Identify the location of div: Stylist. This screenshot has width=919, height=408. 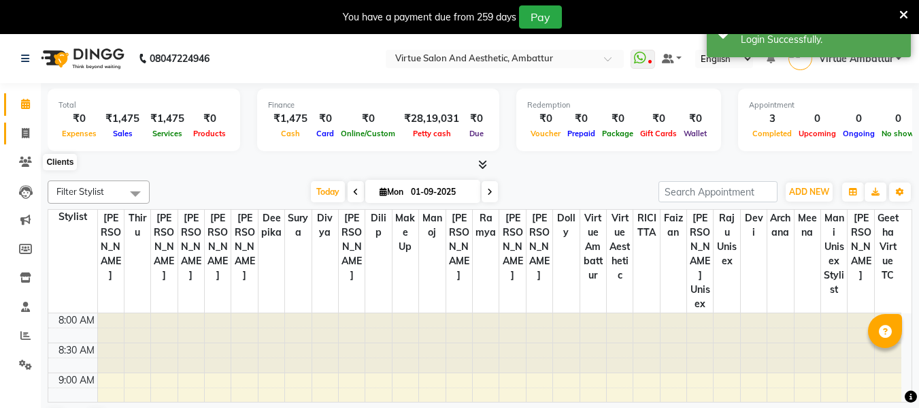
(73, 216).